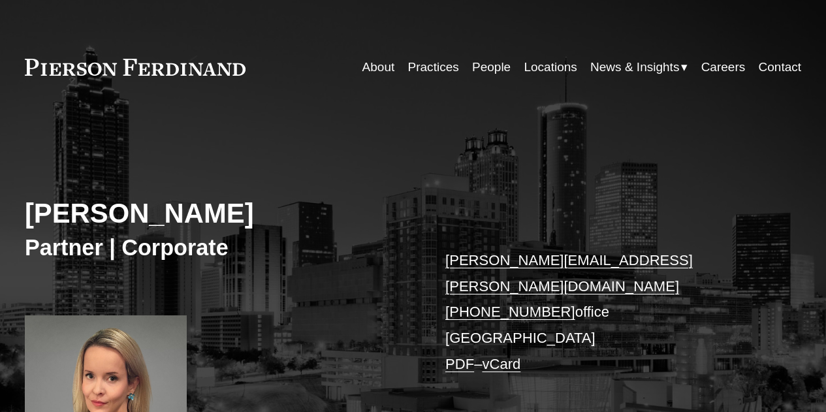 The width and height of the screenshot is (826, 412). Describe the element at coordinates (723, 67) in the screenshot. I see `a: Careers` at that location.